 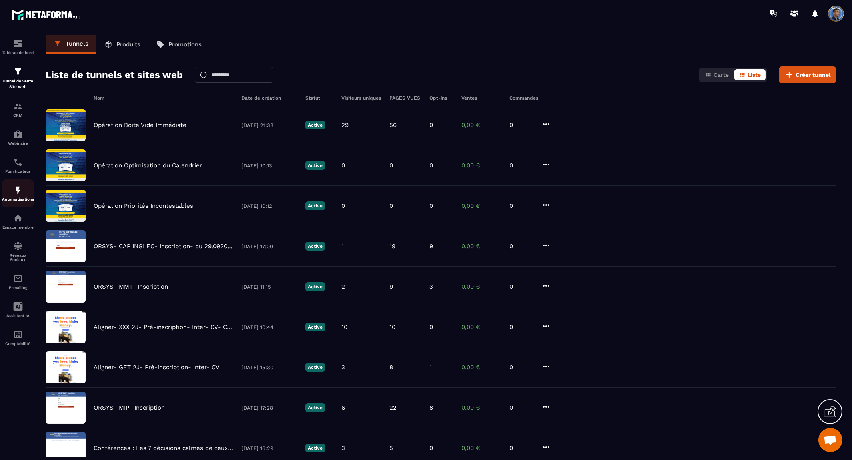 What do you see at coordinates (343, 448) in the screenshot?
I see `p: 3` at bounding box center [343, 448].